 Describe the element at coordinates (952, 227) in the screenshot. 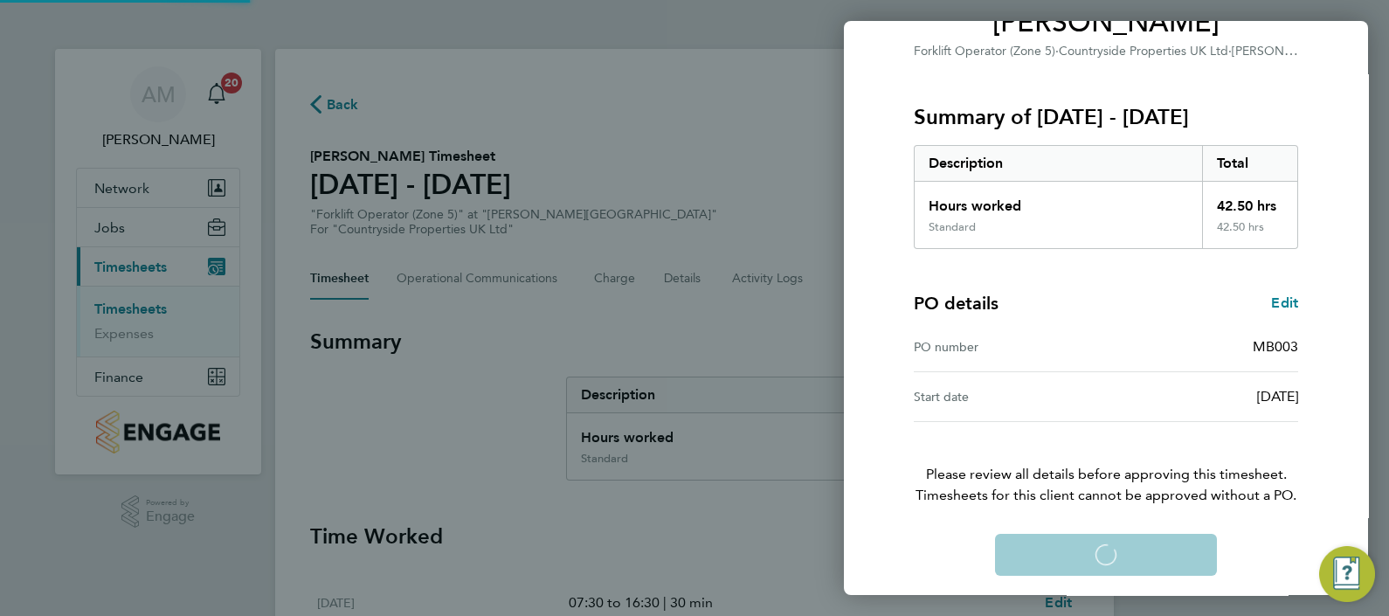

I see `div: Standard` at that location.